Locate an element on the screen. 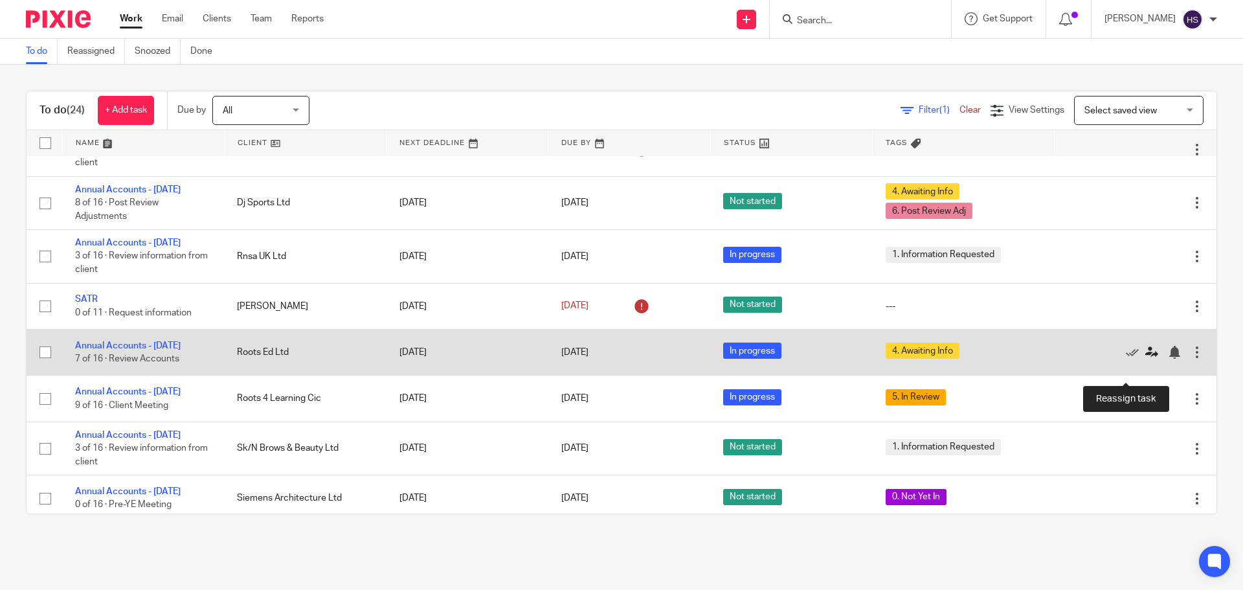 This screenshot has height=590, width=1243. td: Roots Ed Ltd is located at coordinates (305, 352).